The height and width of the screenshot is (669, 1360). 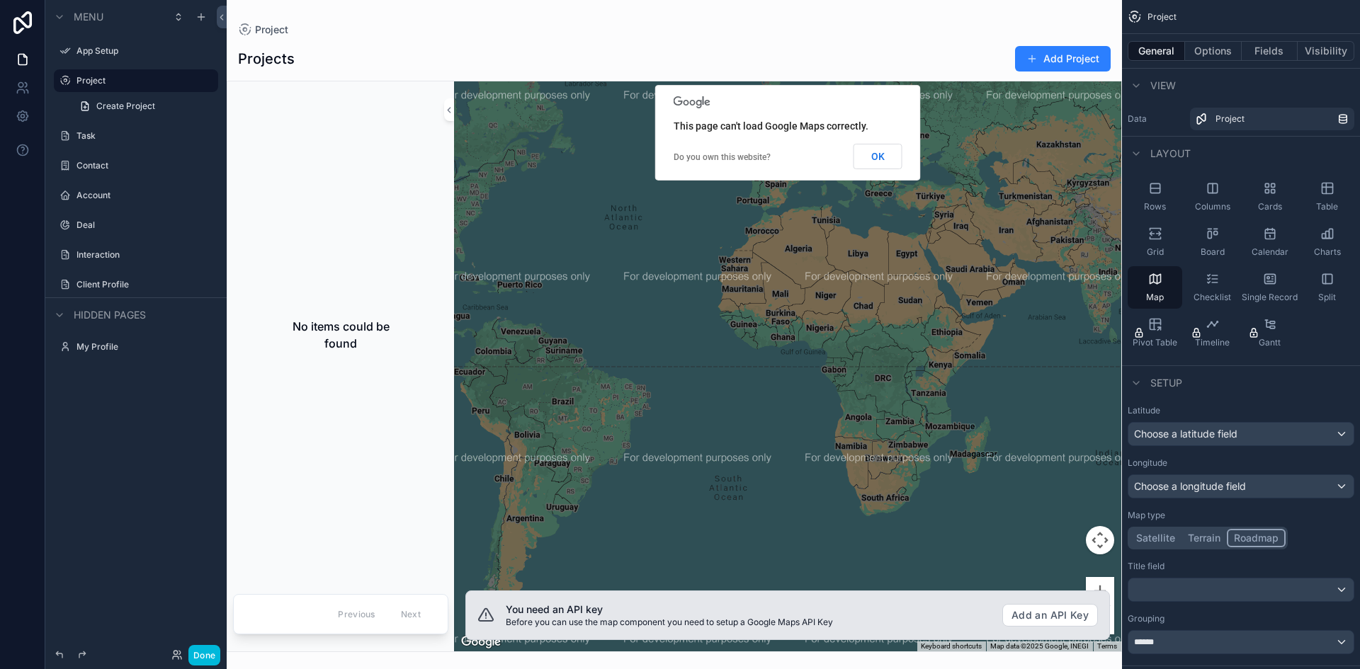 I want to click on label: Latitude, so click(x=1144, y=411).